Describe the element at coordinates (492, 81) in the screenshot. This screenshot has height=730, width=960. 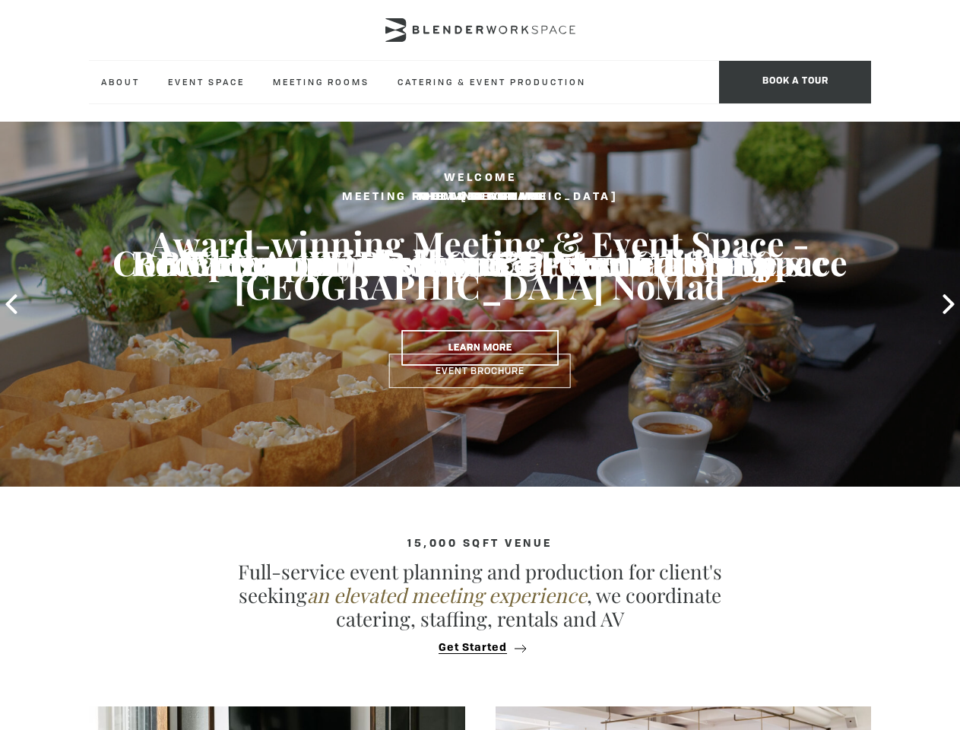
I see `a: Catering & Event Production` at that location.